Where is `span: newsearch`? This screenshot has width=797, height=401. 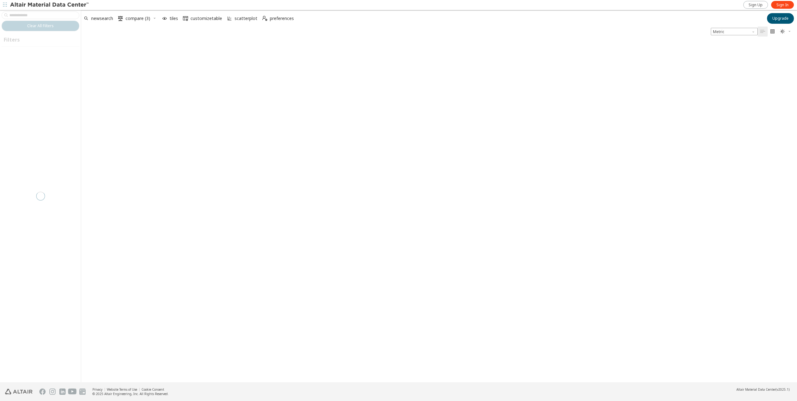
span: newsearch is located at coordinates (102, 18).